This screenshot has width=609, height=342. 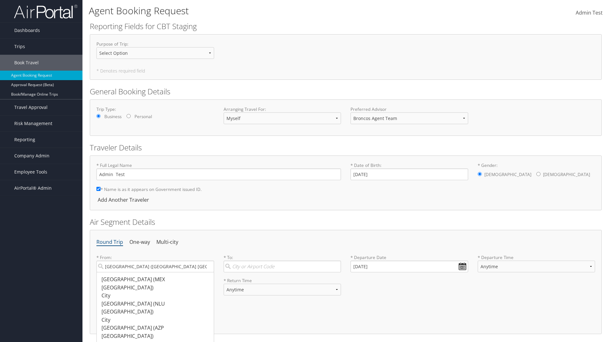 What do you see at coordinates (589, 13) in the screenshot?
I see `span: Admin Test` at bounding box center [589, 13].